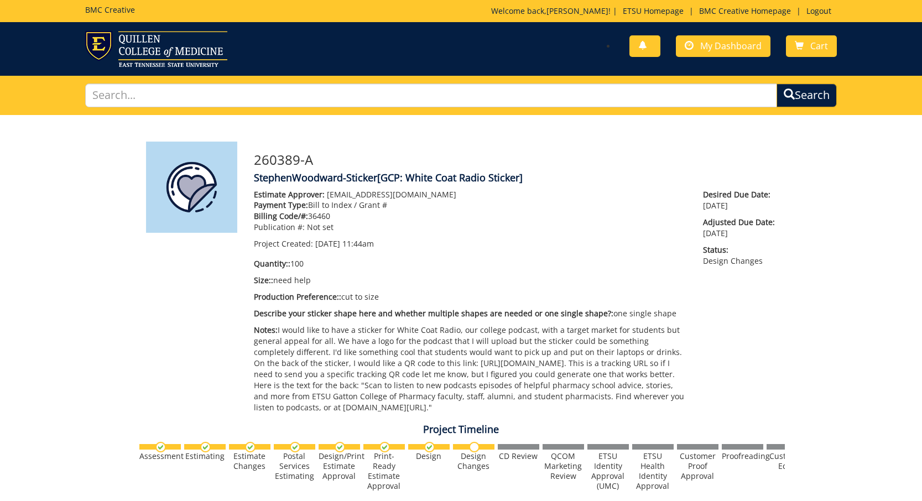  What do you see at coordinates (697, 466) in the screenshot?
I see `div: Customer Proof Approval` at bounding box center [697, 466].